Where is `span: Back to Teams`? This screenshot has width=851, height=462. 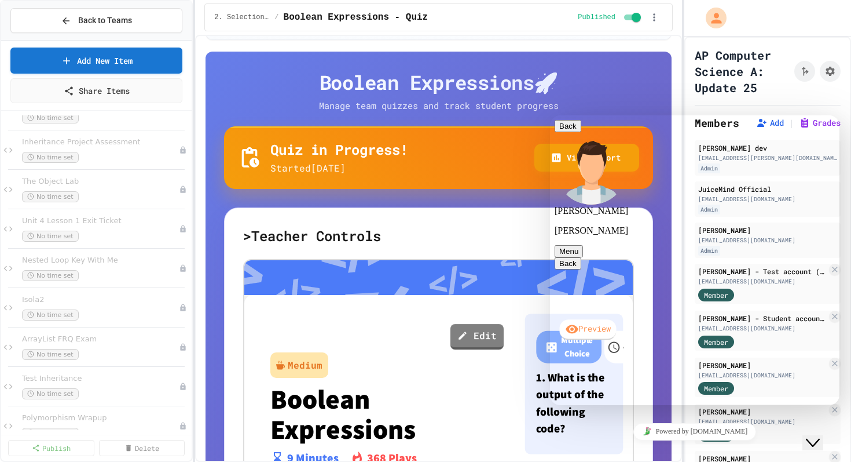
span: Back to Teams is located at coordinates (105, 20).